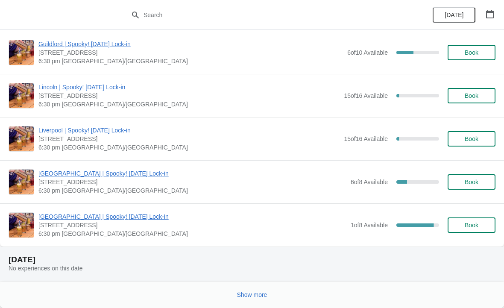 Image resolution: width=504 pixels, height=308 pixels. Describe the element at coordinates (369, 225) in the screenshot. I see `span: 1 of 8 Available` at that location.